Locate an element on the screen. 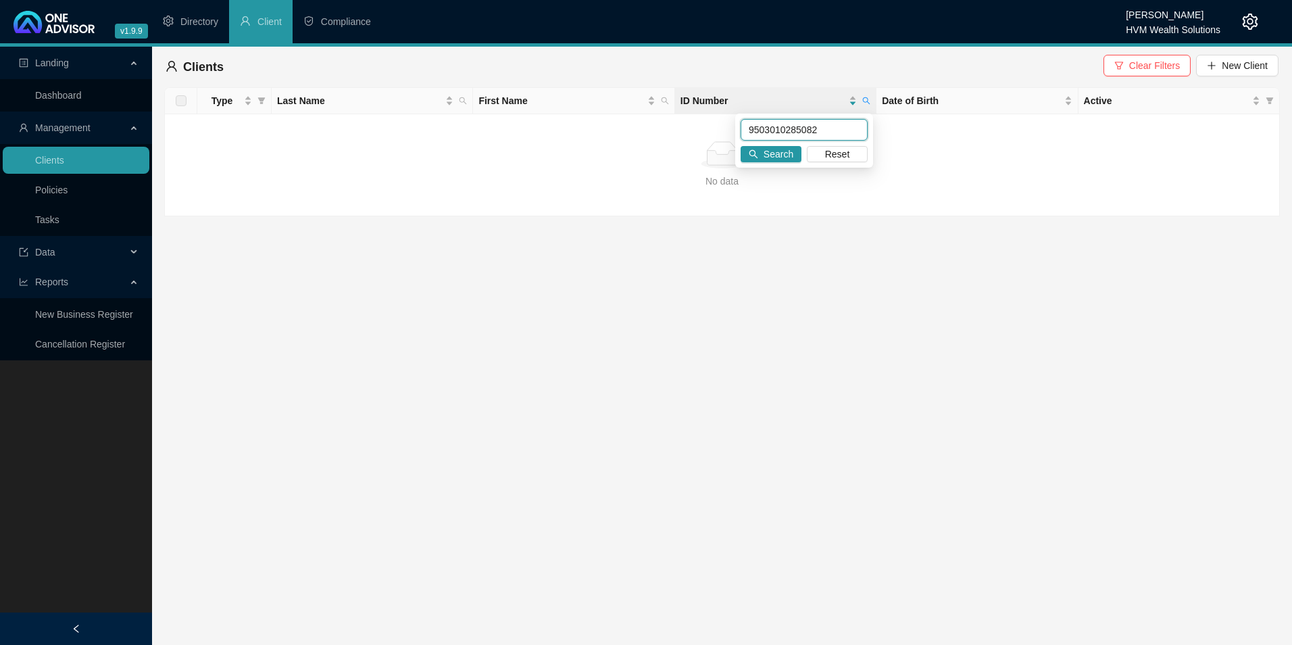  img: 2df55531c6924b55f21c4cf5d4484680-logo-light.svg is located at coordinates (54, 22).